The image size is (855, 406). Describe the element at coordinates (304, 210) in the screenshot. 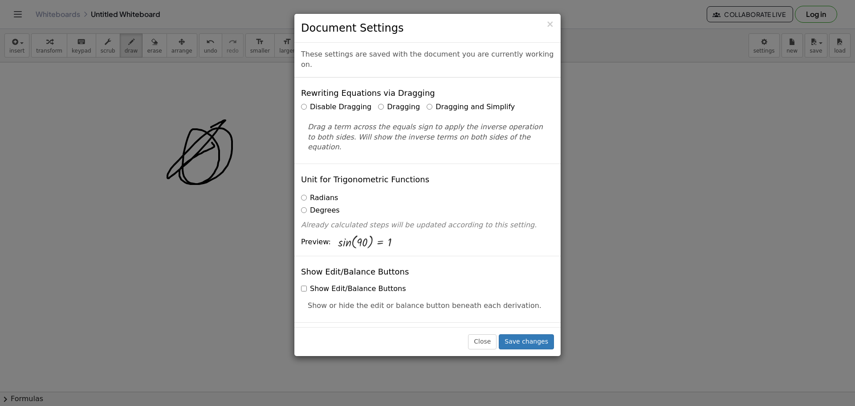

I see `input: Degrees` at that location.